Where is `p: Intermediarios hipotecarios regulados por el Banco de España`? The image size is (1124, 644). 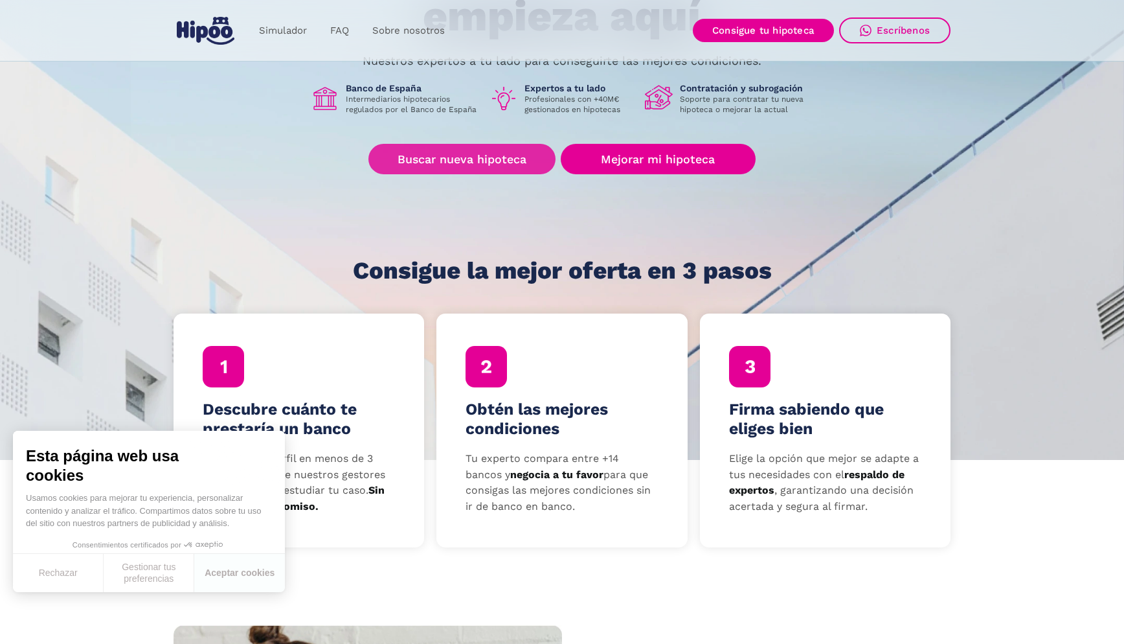
p: Intermediarios hipotecarios regulados por el Banco de España is located at coordinates (412, 104).